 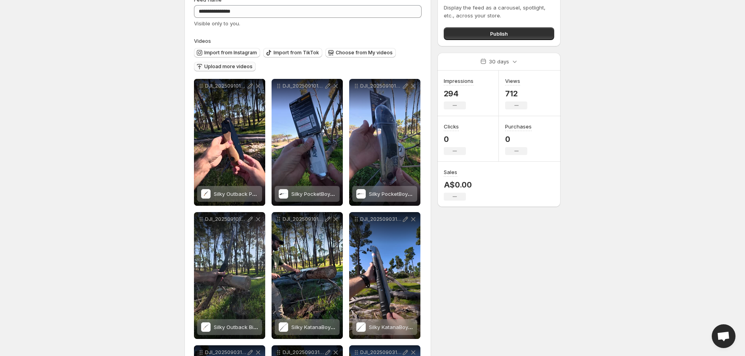 What do you see at coordinates (516, 93) in the screenshot?
I see `p: 712` at bounding box center [516, 93].